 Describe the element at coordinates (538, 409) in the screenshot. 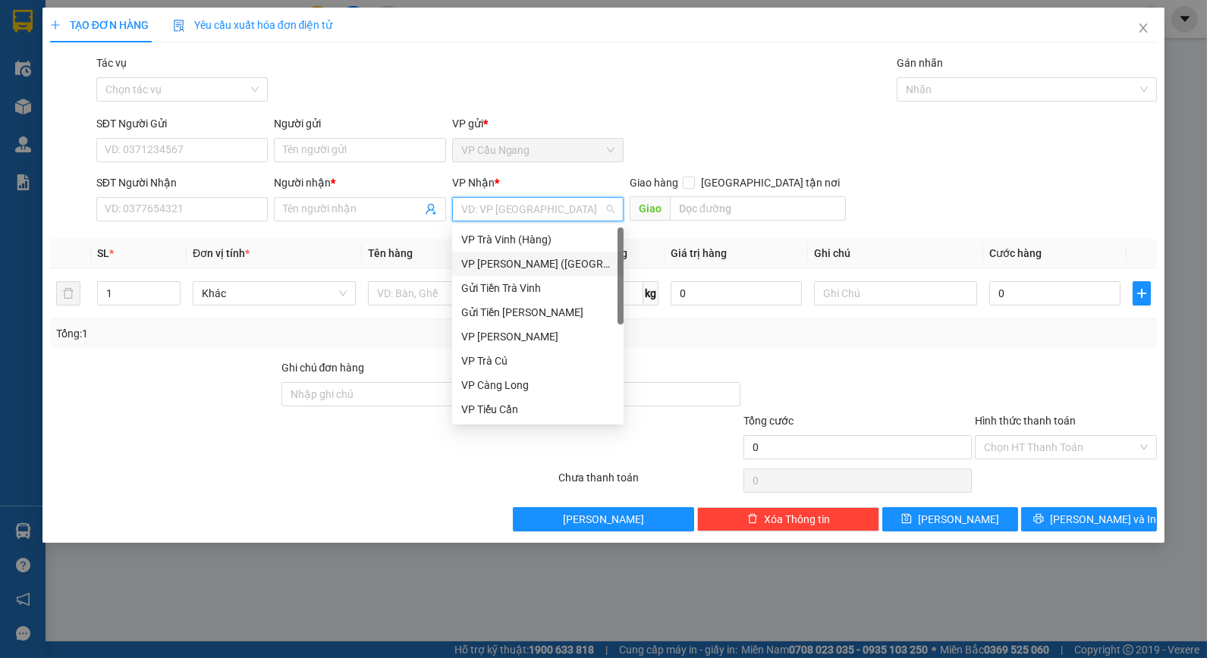

I see `div: VP Tiểu Cần` at that location.